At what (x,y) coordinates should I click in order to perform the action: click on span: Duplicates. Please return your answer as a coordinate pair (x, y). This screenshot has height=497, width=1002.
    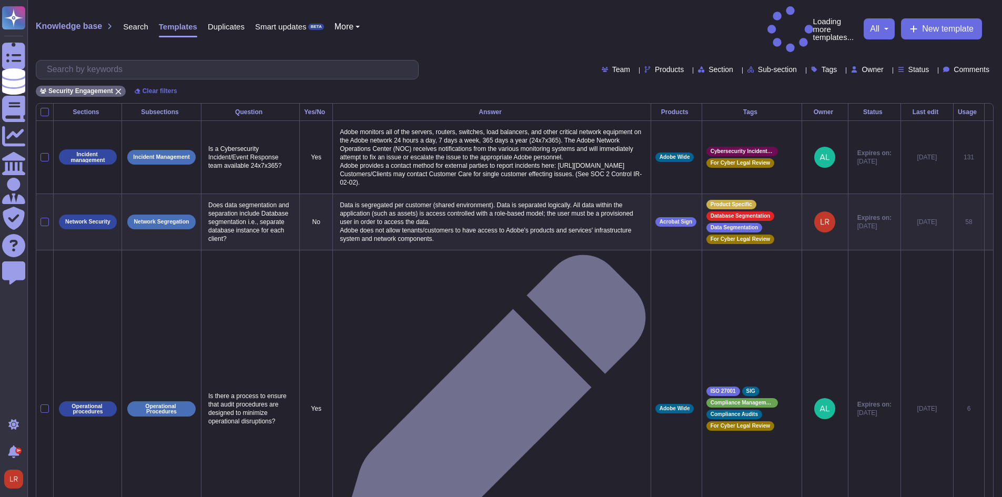
    Looking at the image, I should click on (226, 26).